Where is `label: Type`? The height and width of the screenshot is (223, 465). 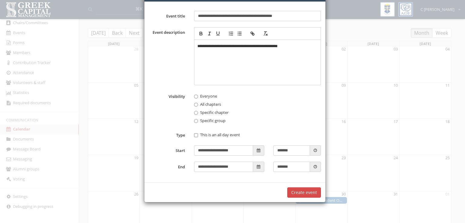 label: Type is located at coordinates (167, 134).